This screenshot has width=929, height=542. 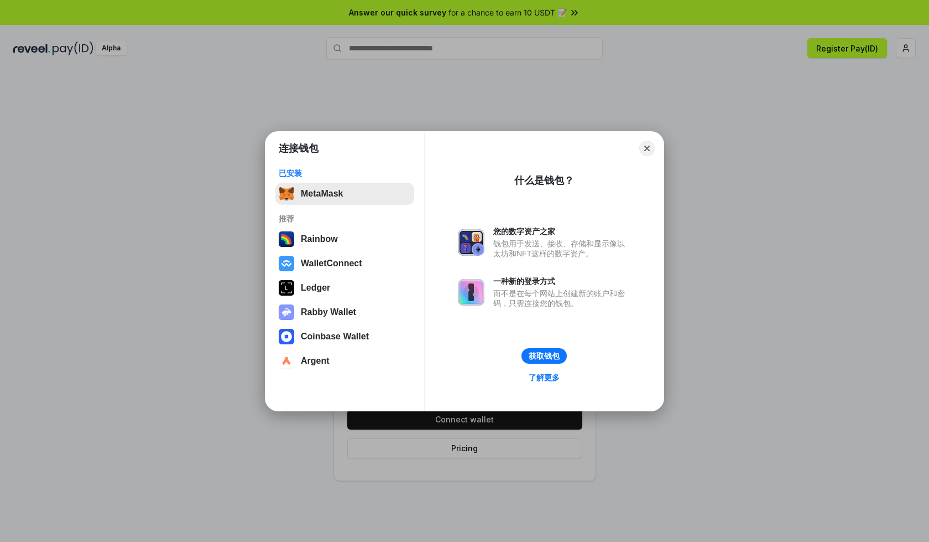 What do you see at coordinates (562, 298) in the screenshot?
I see `div: 而不是在每个网站上创建新的账户和密码，只需连接您的钱包。` at bounding box center [562, 298].